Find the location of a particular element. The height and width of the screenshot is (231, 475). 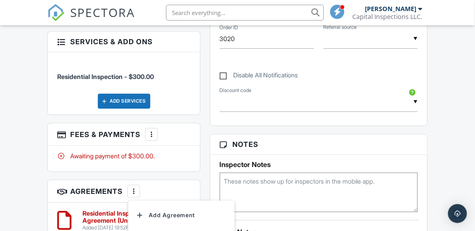

h3: Agreements is located at coordinates (123, 191).